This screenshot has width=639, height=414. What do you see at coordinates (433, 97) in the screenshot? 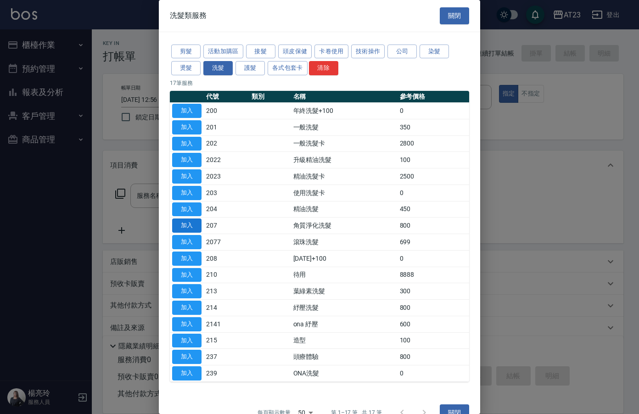
I see `th: 參考價格` at bounding box center [433, 97].